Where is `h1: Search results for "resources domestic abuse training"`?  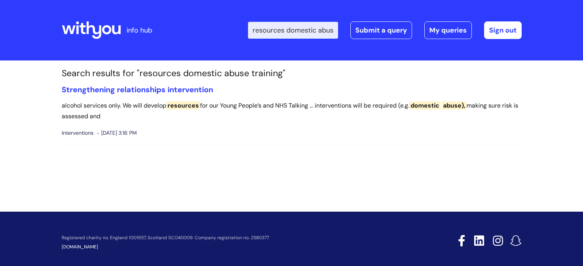
h1: Search results for "resources domestic abuse training" is located at coordinates (291, 74).